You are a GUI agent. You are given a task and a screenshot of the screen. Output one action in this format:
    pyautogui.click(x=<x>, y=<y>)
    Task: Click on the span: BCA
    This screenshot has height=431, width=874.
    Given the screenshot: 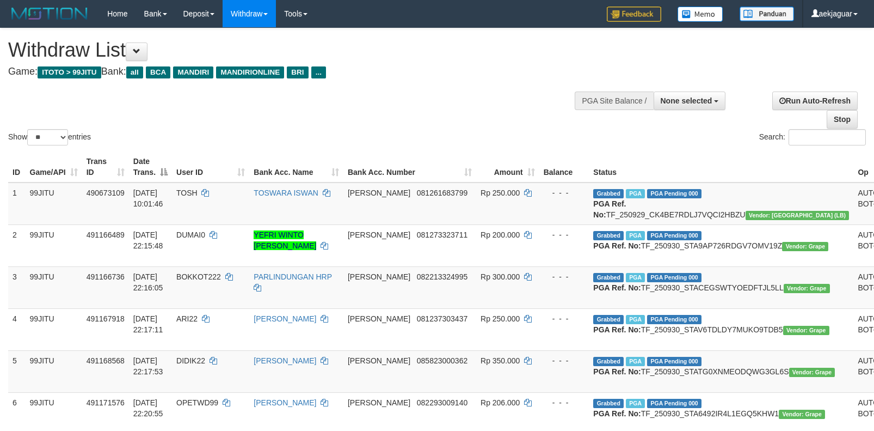 What is the action you would take?
    pyautogui.click(x=158, y=72)
    